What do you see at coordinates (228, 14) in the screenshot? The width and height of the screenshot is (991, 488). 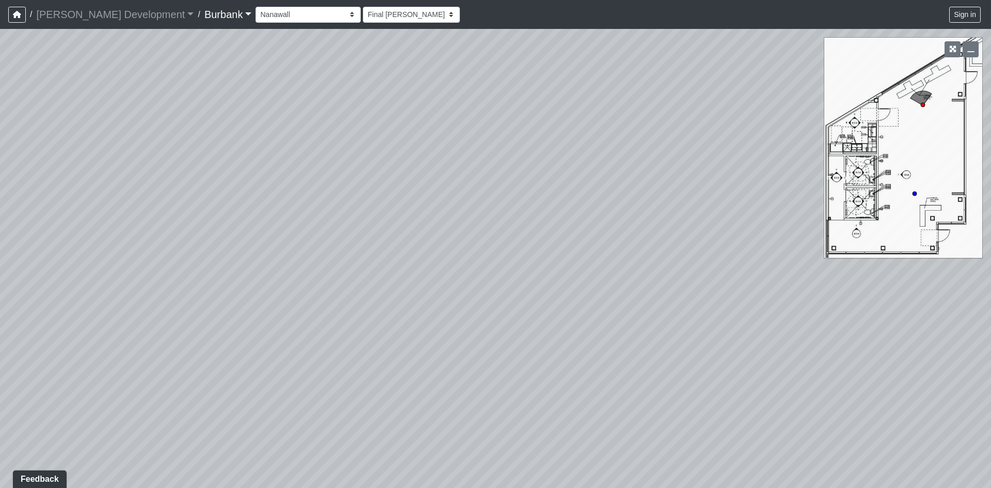 I see `a: Burbank` at bounding box center [228, 14].